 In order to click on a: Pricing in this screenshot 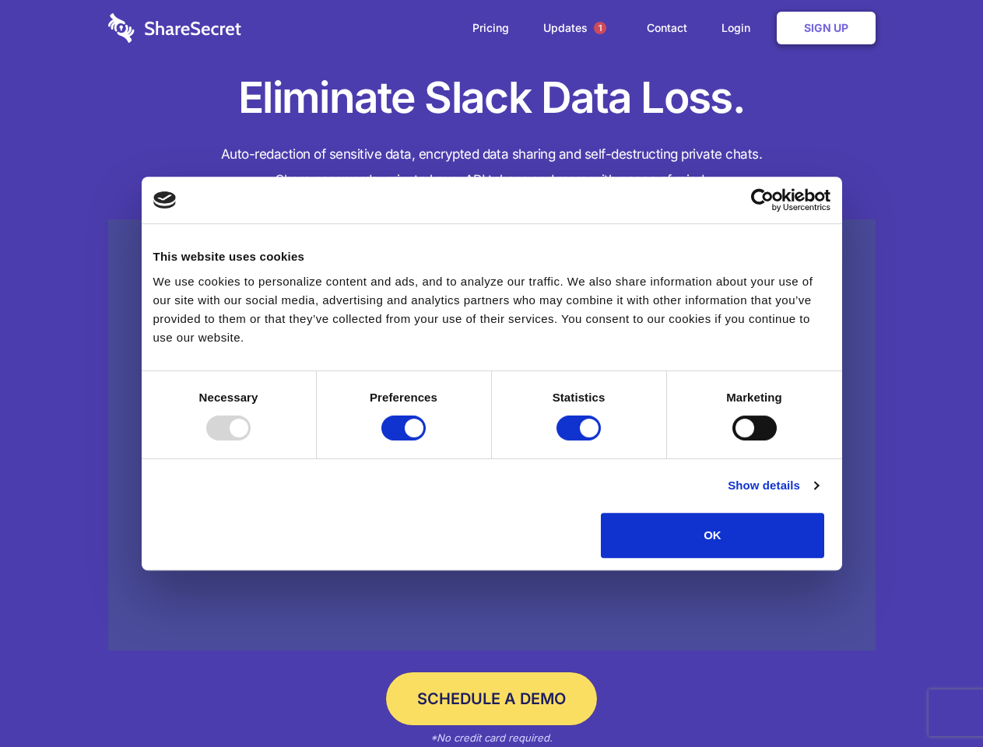, I will do `click(490, 28)`.